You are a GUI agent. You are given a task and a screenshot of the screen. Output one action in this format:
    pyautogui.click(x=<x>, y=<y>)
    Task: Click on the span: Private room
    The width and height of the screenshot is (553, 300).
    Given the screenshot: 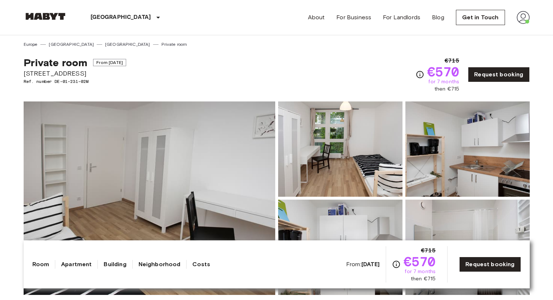 What is the action you would take?
    pyautogui.click(x=56, y=63)
    